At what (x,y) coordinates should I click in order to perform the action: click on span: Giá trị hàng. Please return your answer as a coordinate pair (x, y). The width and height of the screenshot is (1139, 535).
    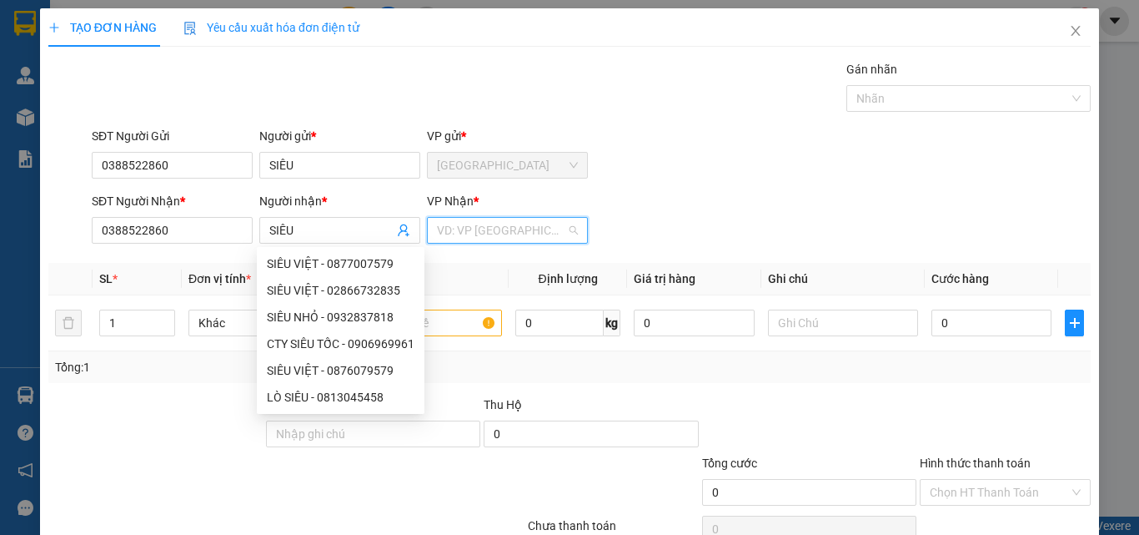
    Looking at the image, I should click on (665, 279).